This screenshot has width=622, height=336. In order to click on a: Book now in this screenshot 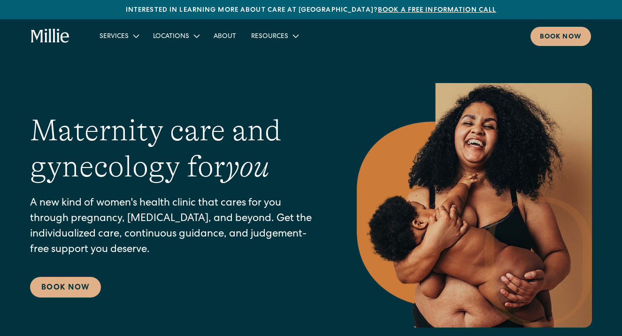, I will do `click(560, 36)`.